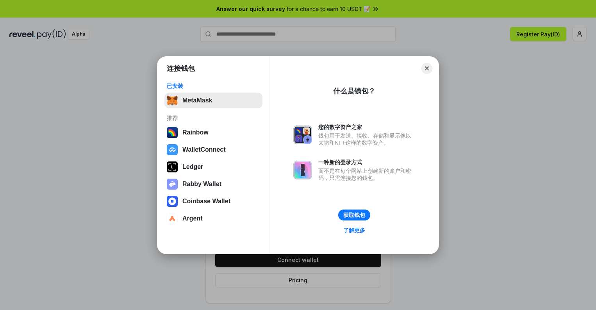  I want to click on img: svg+xml,%3Csvg%20fill%3D%22none%22%20height%3D%2233%22%20viewBox%3D%220%200%2035%2033%22%20width%..., so click(172, 100).